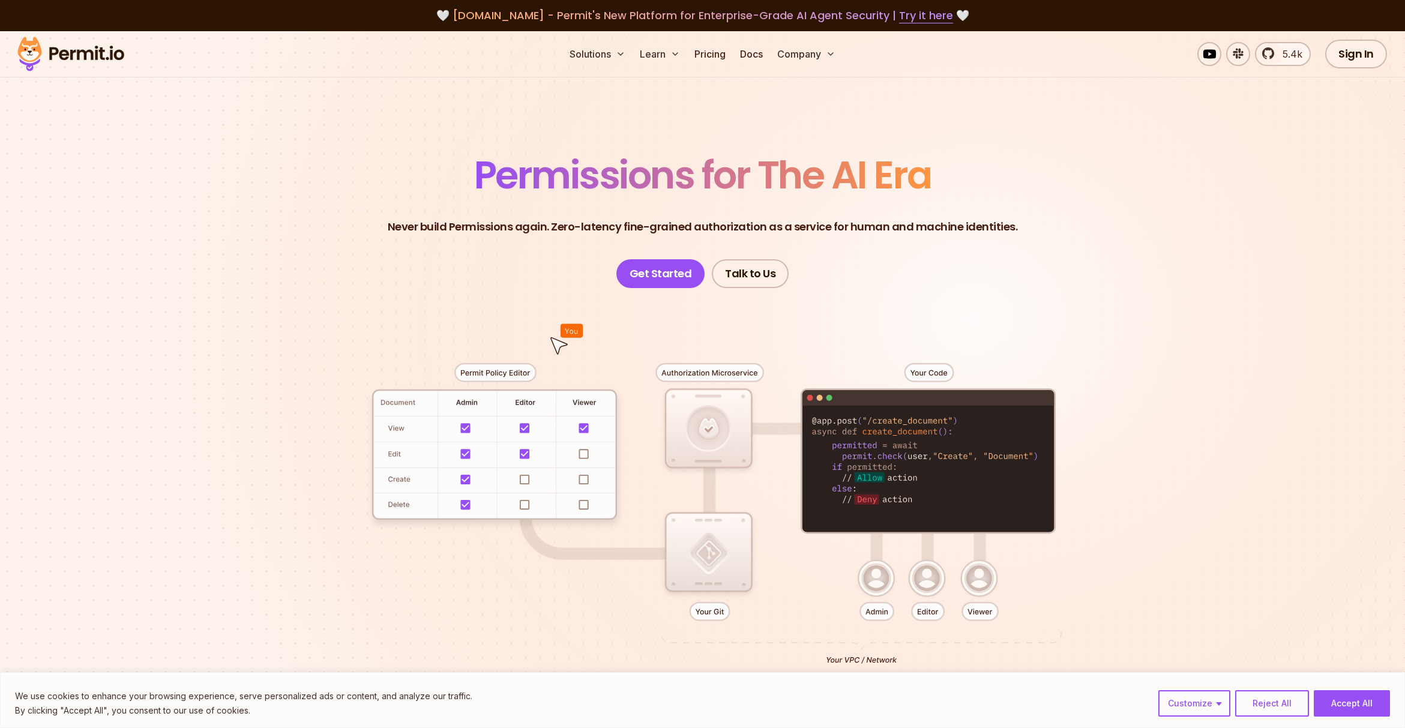 This screenshot has width=1405, height=728. I want to click on a: Docs, so click(751, 54).